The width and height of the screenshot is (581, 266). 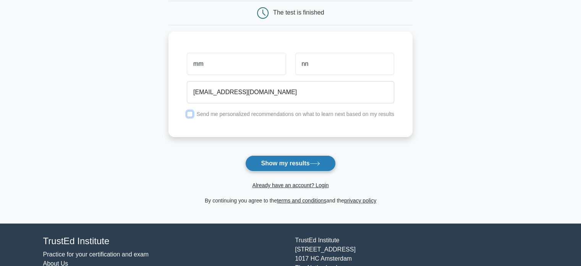 What do you see at coordinates (298, 12) in the screenshot?
I see `div: The test is finished` at bounding box center [298, 12].